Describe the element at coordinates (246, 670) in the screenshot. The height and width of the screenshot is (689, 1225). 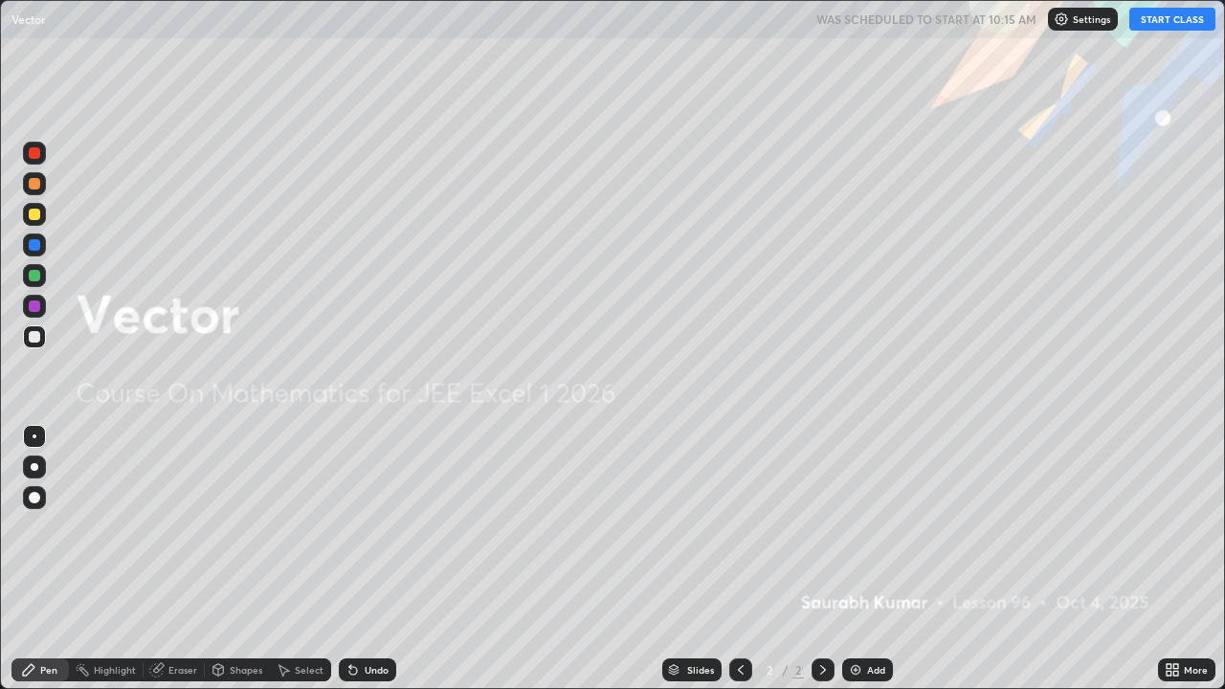
I see `div: Shapes` at that location.